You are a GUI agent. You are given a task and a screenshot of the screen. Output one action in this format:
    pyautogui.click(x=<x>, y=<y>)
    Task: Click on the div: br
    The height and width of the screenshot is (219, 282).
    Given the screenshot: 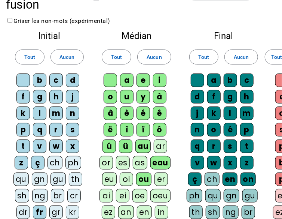 What is the action you would take?
    pyautogui.click(x=58, y=195)
    